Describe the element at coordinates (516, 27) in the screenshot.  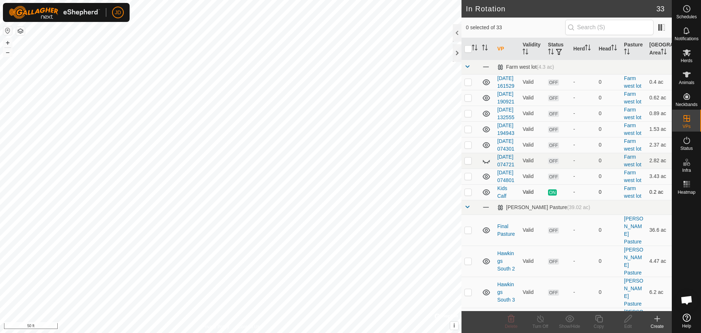
I see `span: 0 selected of 33` at that location.